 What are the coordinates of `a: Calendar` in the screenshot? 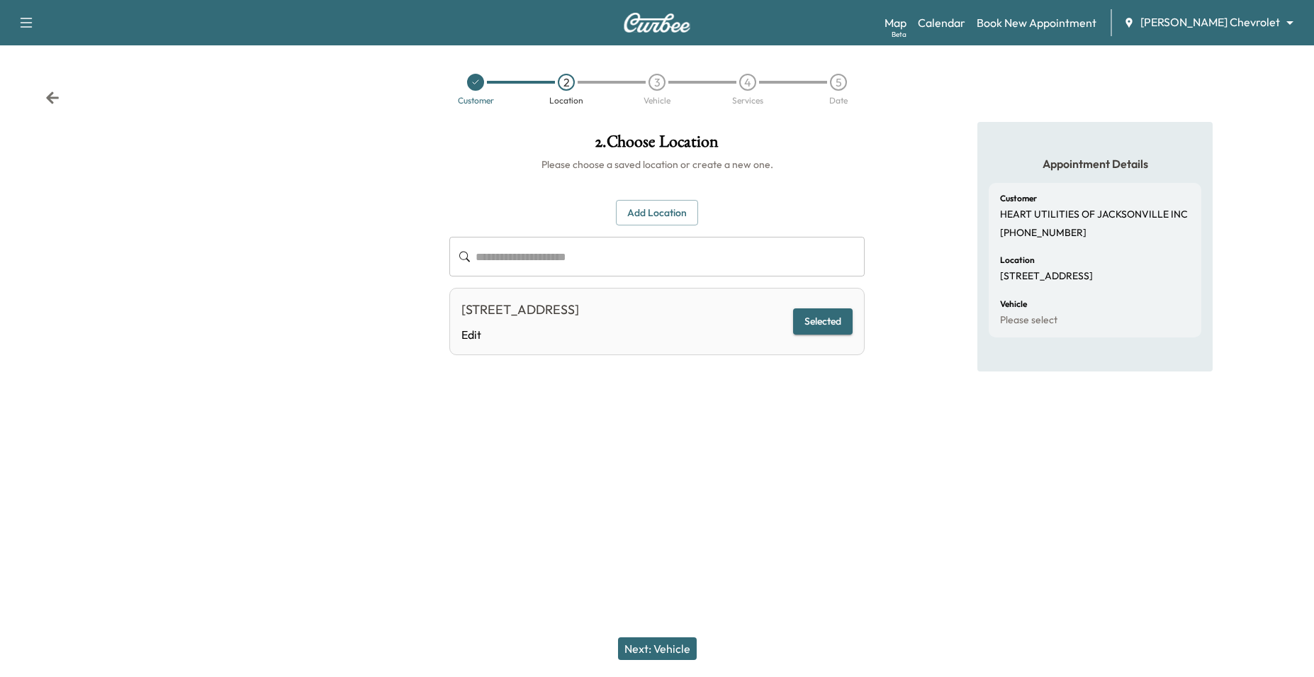 It's located at (942, 23).